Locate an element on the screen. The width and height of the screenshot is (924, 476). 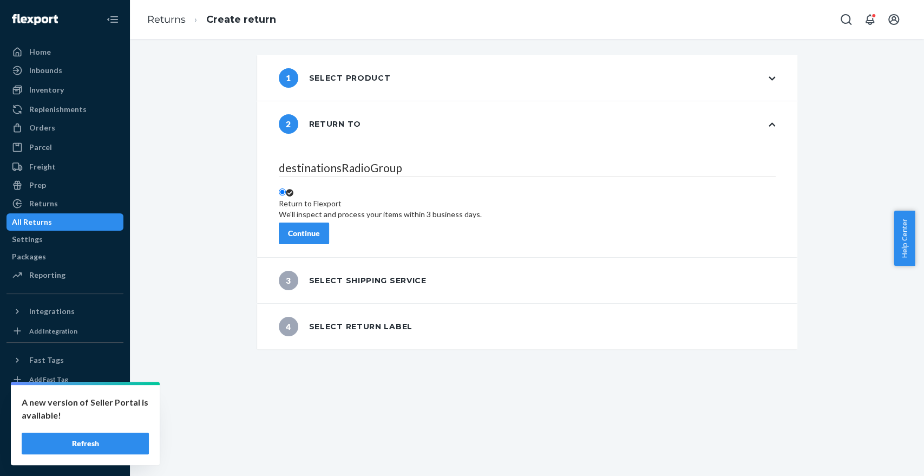
div: Parcel is located at coordinates (41, 147).